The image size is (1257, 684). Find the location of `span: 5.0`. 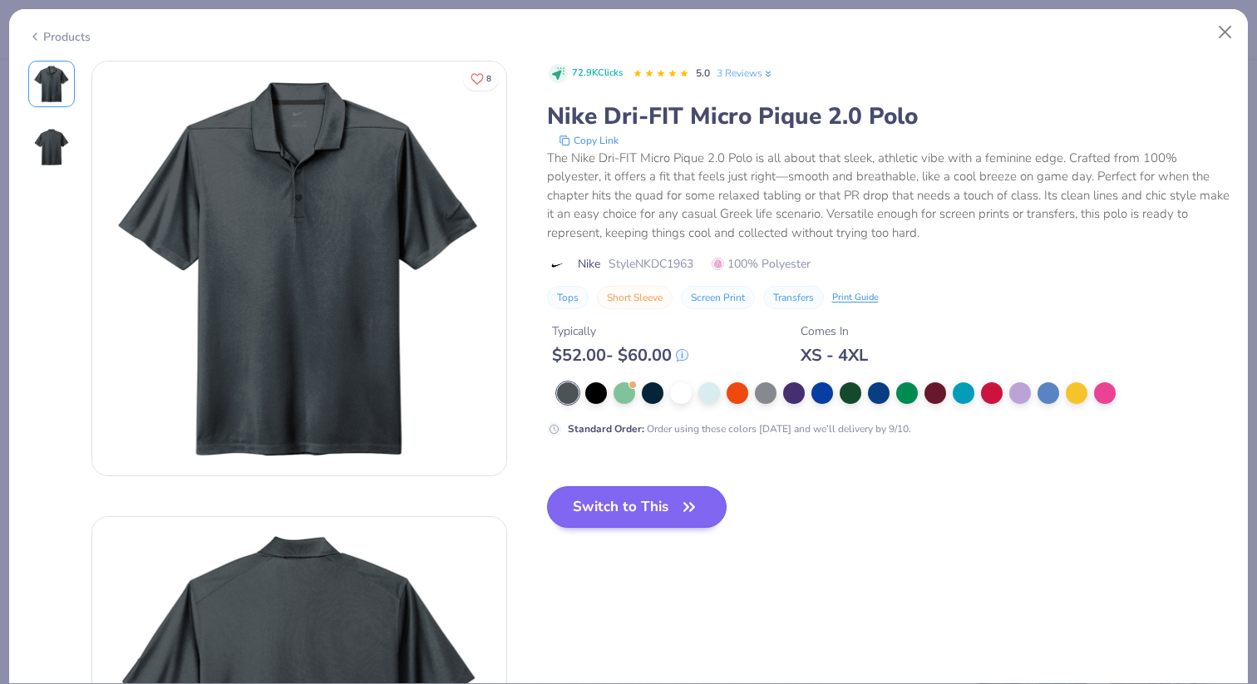

span: 5.0 is located at coordinates (702, 73).